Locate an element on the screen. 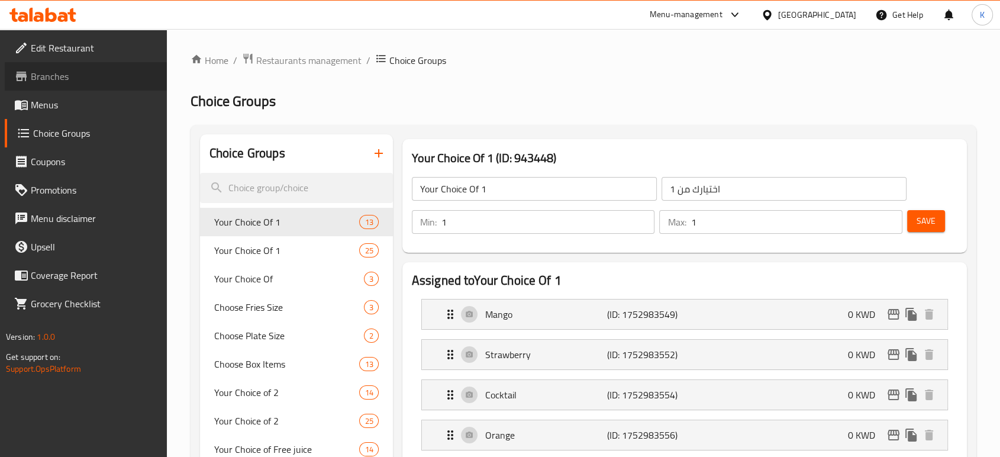 This screenshot has height=457, width=1000. div: Choose Box Items13 is located at coordinates (296, 364).